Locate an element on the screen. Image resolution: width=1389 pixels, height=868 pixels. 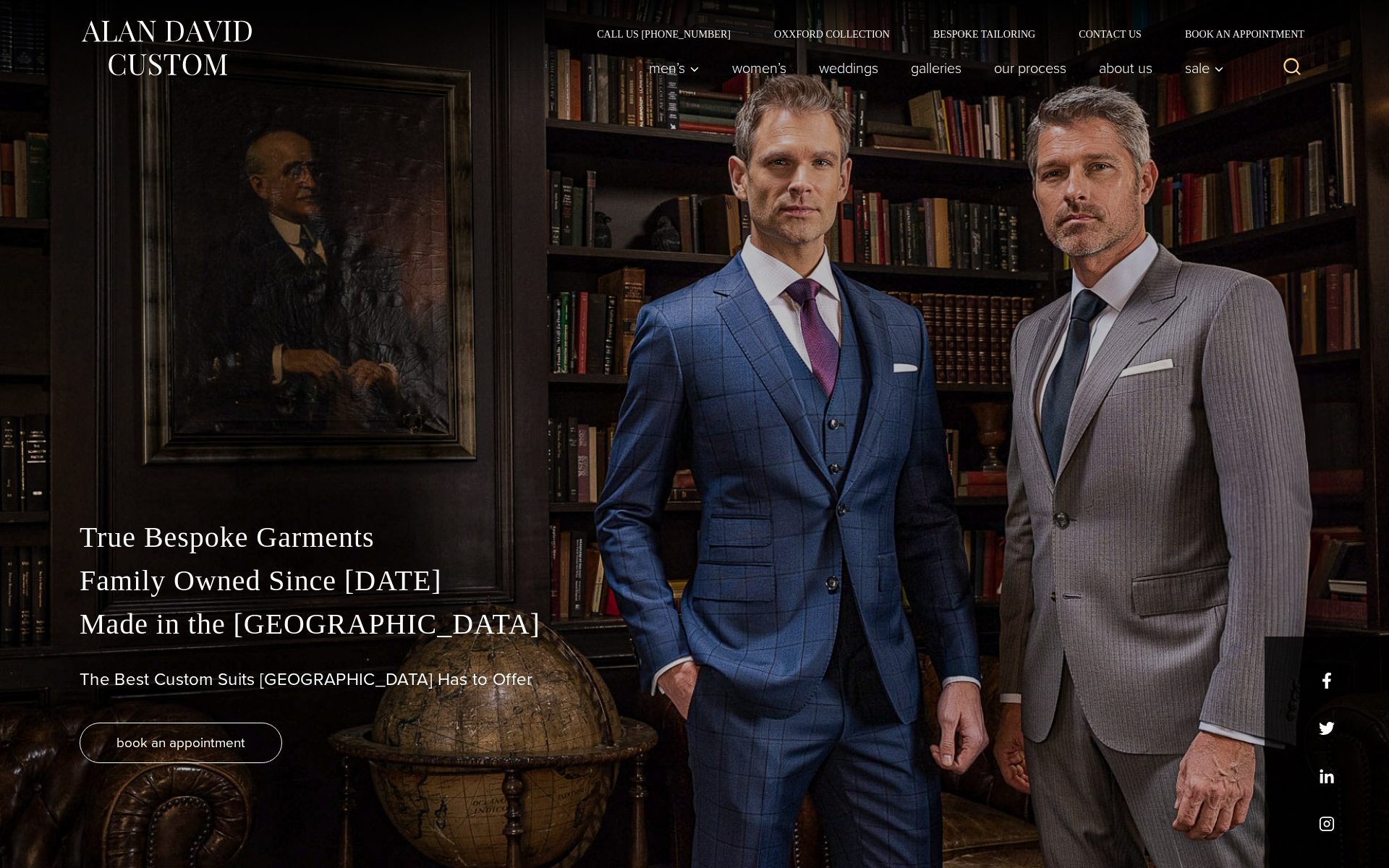
nav: Secondary Navigation is located at coordinates (942, 34).